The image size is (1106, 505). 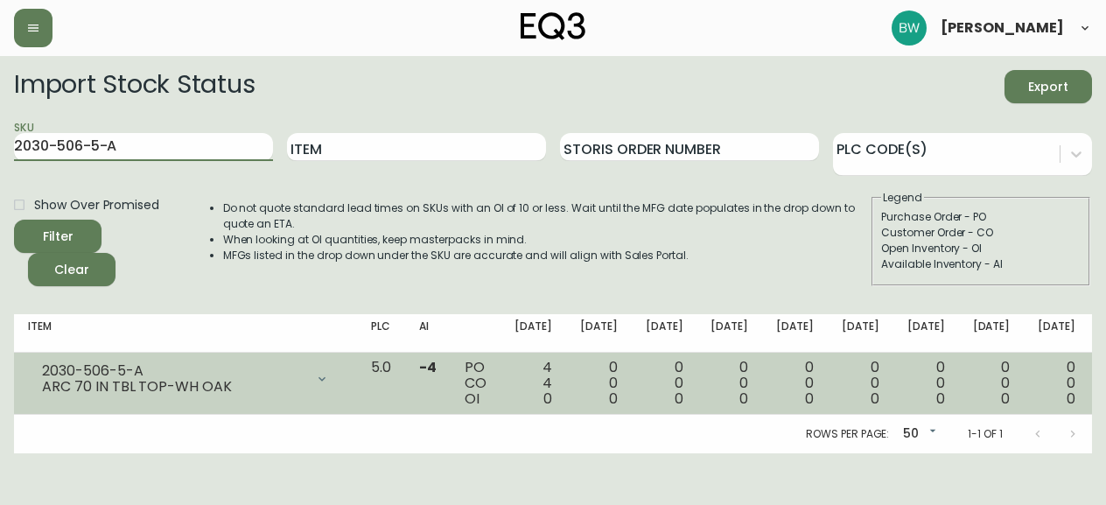 What do you see at coordinates (134, 87) in the screenshot?
I see `h2: Import Stock Status` at bounding box center [134, 87].